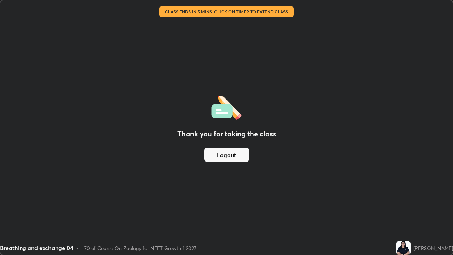 This screenshot has width=453, height=255. I want to click on button: Logout, so click(227, 155).